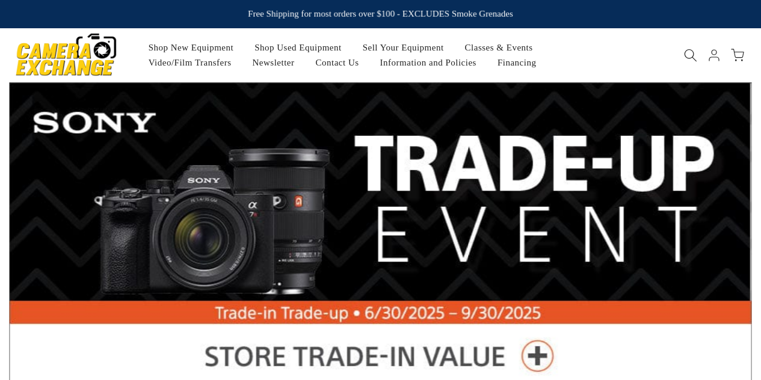 Image resolution: width=761 pixels, height=380 pixels. I want to click on a: Sell Your Equipment, so click(403, 48).